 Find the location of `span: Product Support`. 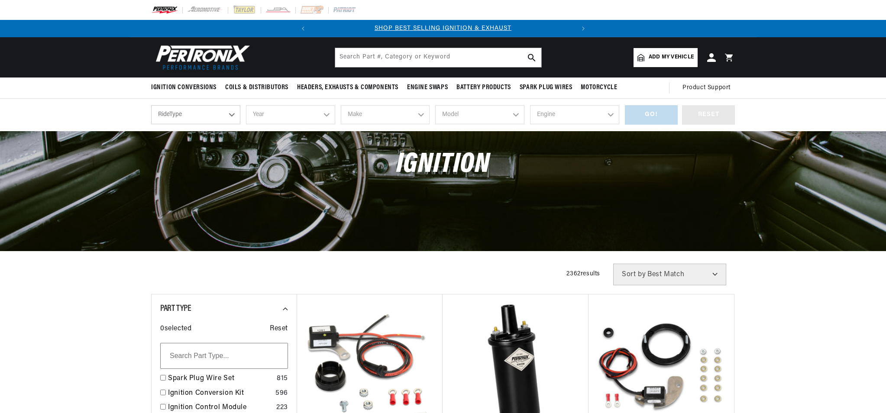

span: Product Support is located at coordinates (706, 88).